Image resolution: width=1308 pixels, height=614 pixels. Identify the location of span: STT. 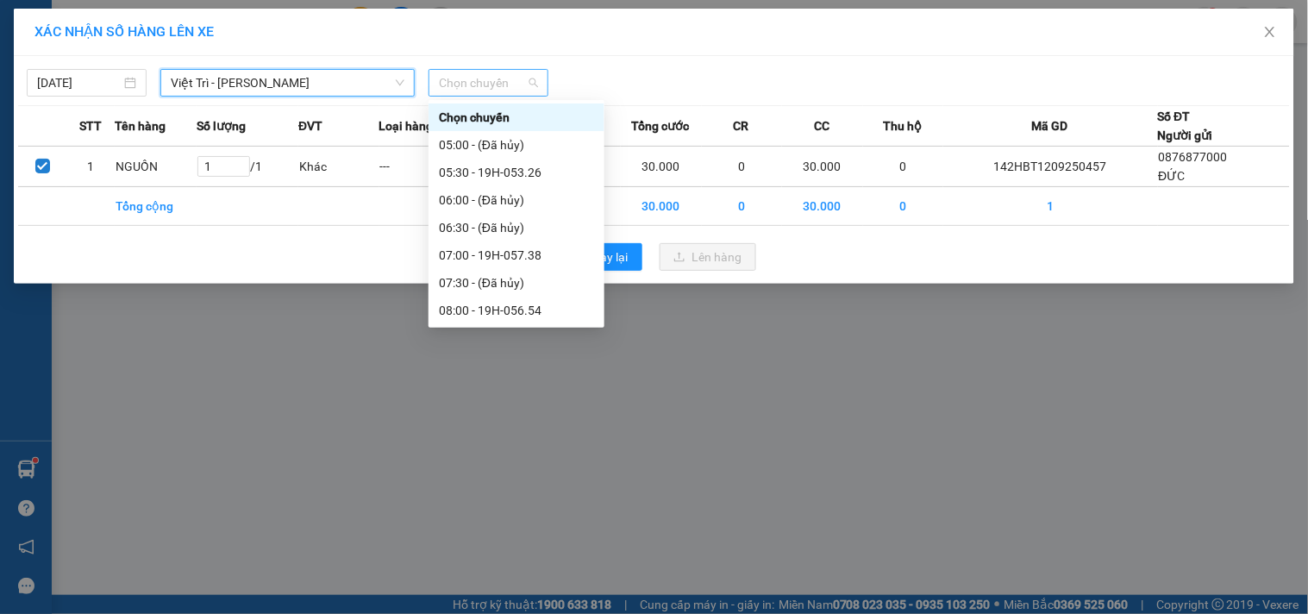
(91, 126).